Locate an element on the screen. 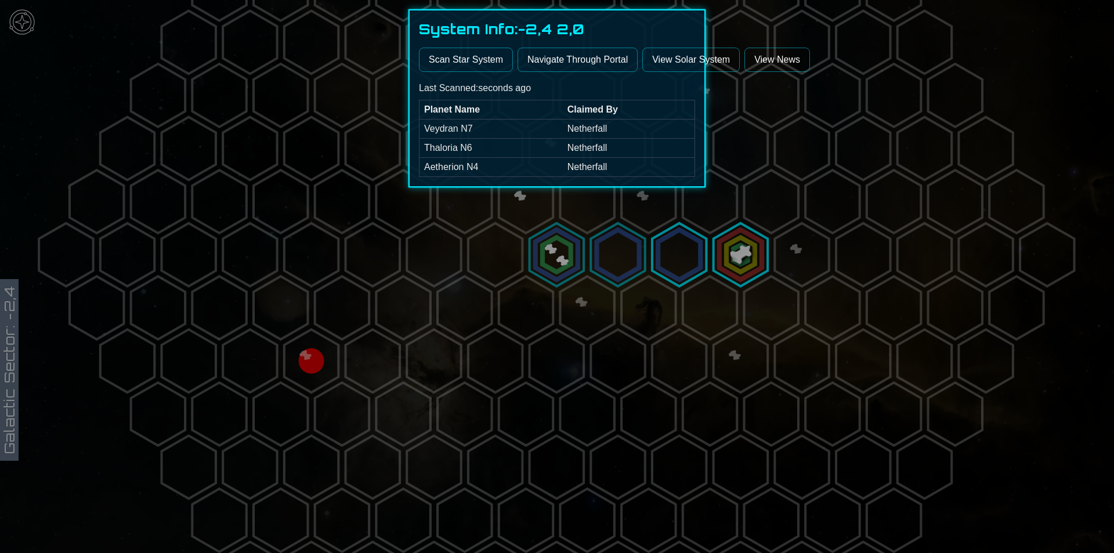  p: Last Scanned: seconds ago is located at coordinates (557, 88).